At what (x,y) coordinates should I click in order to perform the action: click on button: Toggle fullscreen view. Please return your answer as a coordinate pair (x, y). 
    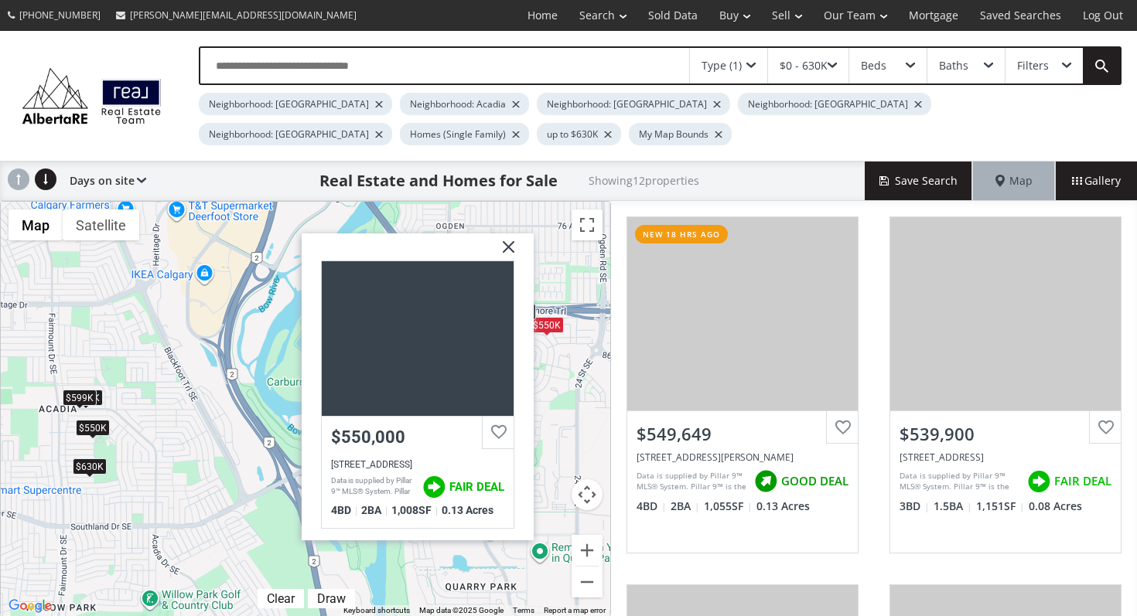
    Looking at the image, I should click on (587, 225).